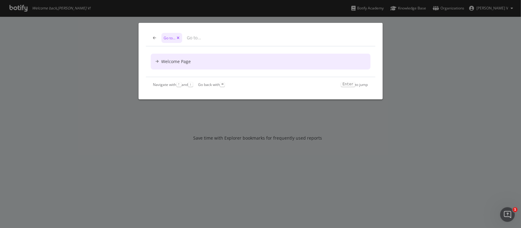 This screenshot has width=521, height=228. Describe the element at coordinates (515, 210) in the screenshot. I see `span: 1` at that location.